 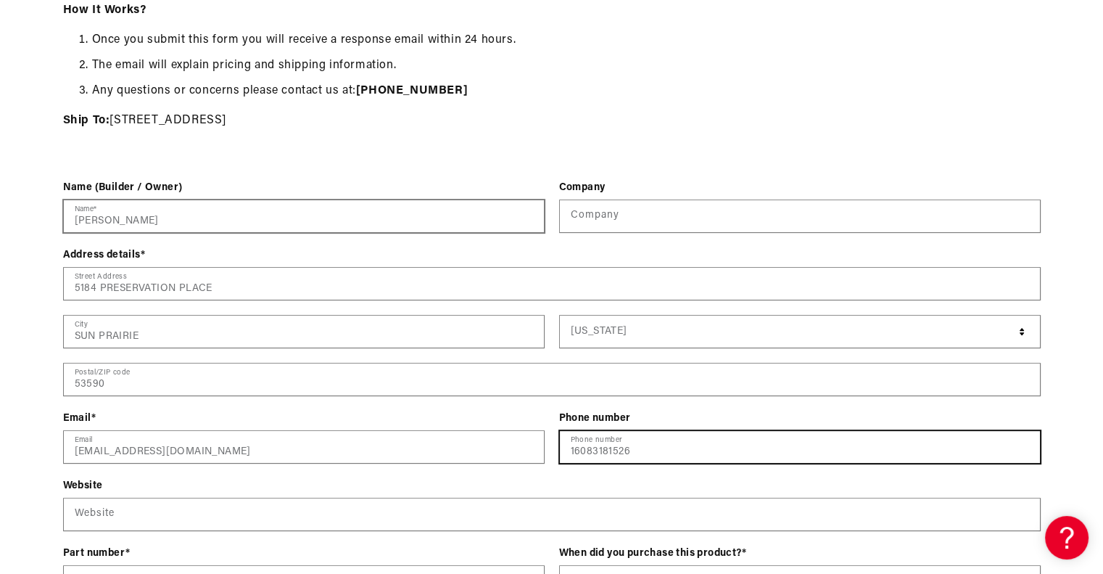 What do you see at coordinates (800, 553) in the screenshot?
I see `div: When did you purchase this product?` at bounding box center [800, 553].